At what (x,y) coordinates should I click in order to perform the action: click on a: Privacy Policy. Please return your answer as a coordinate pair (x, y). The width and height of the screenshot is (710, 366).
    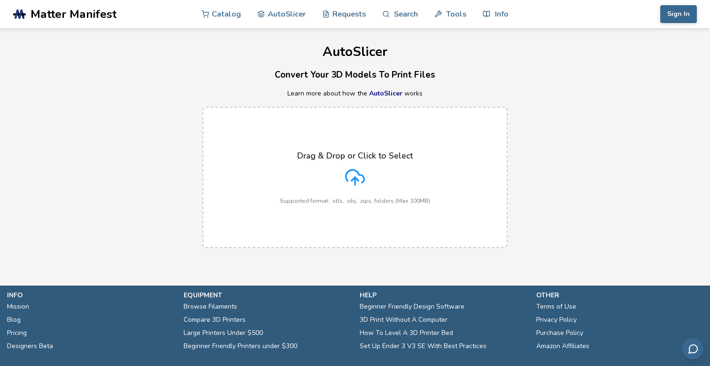
    Looking at the image, I should click on (557, 319).